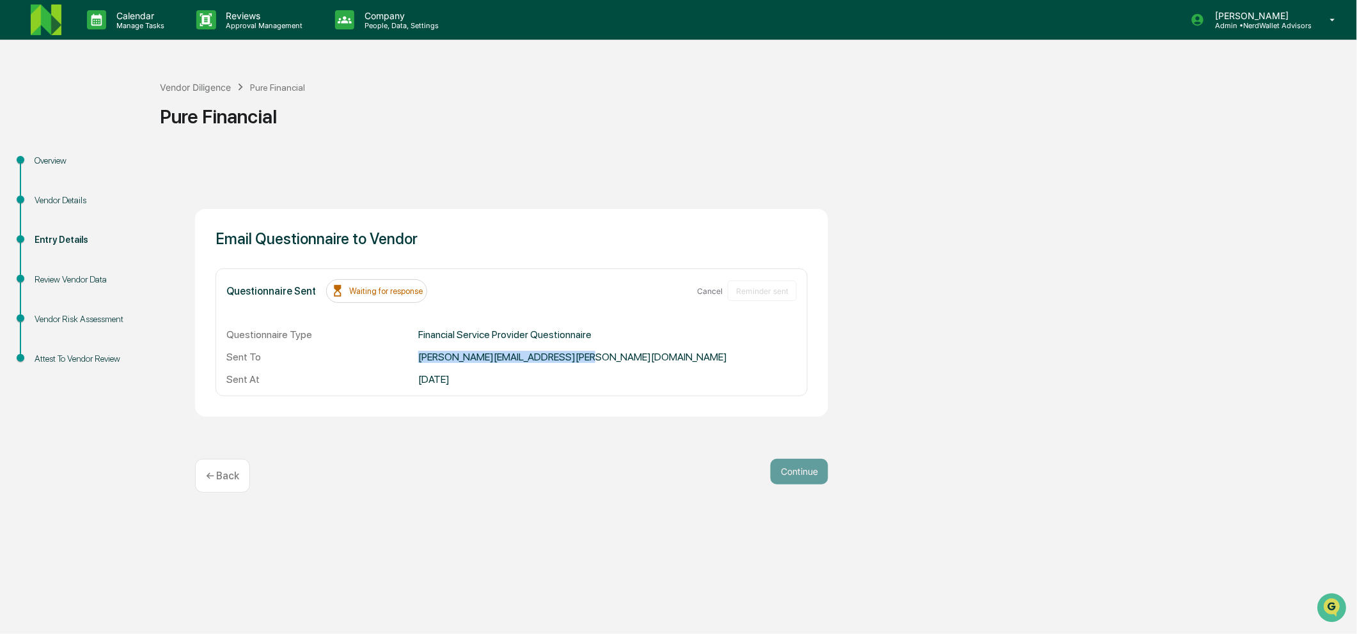 Image resolution: width=1357 pixels, height=634 pixels. What do you see at coordinates (263, 26) in the screenshot?
I see `p: Approval Management` at bounding box center [263, 26].